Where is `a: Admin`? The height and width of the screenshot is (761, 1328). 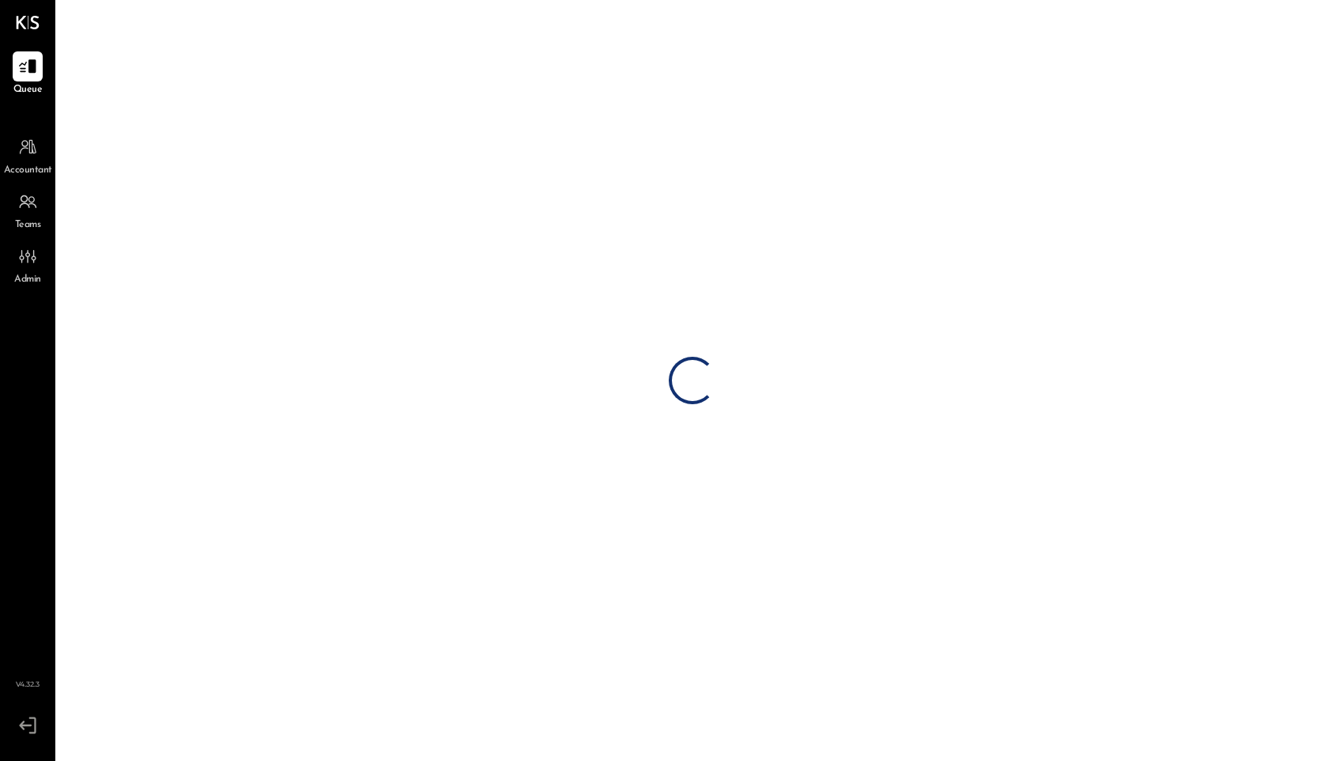 a: Admin is located at coordinates (28, 264).